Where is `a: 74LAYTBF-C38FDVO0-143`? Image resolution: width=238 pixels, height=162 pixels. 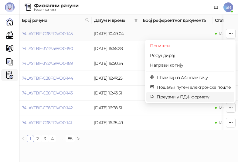 a: 74LAYTBF-C38FDVO0-143 is located at coordinates (47, 93).